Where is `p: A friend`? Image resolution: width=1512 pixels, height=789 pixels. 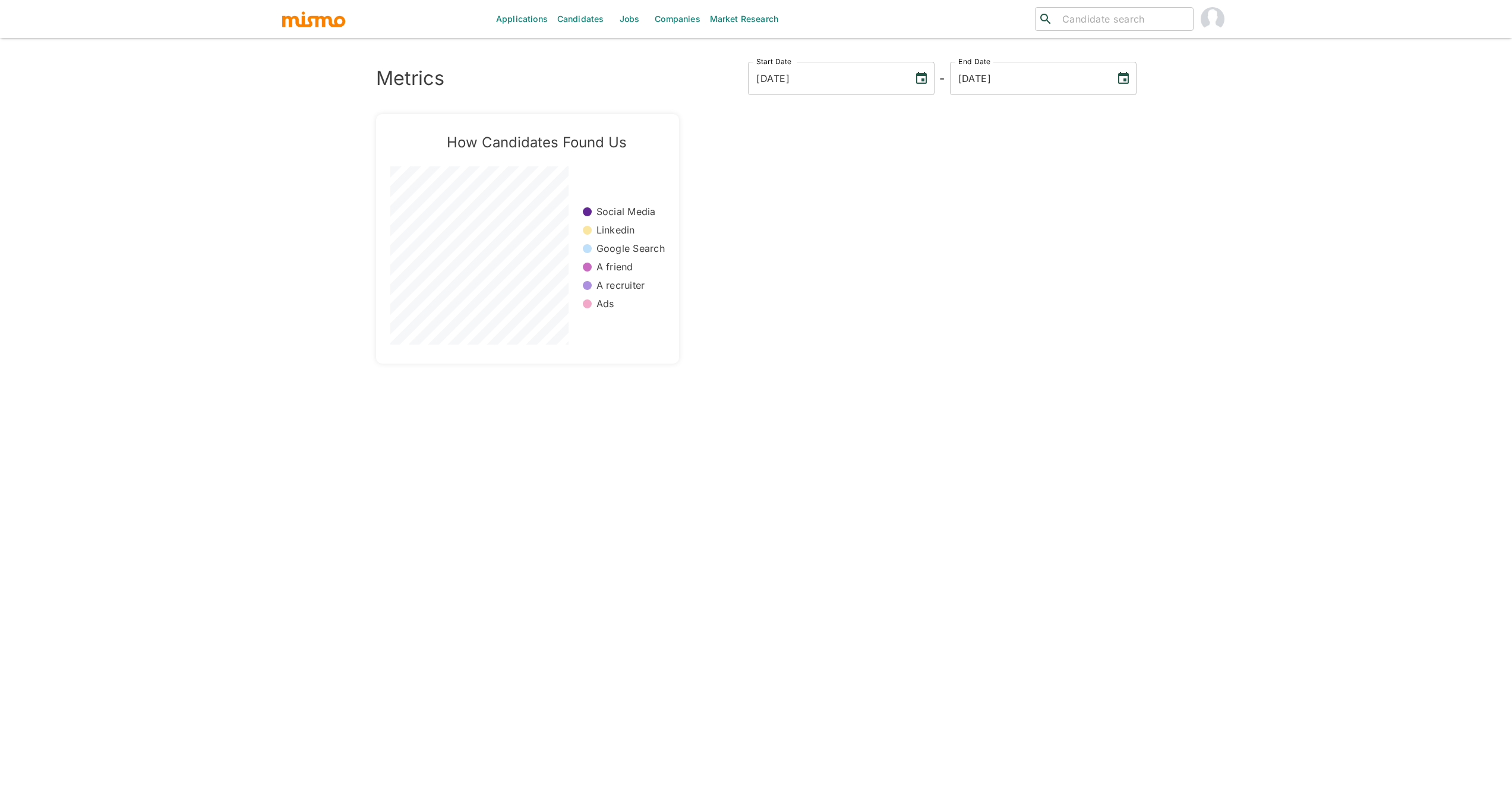
p: A friend is located at coordinates (614, 267).